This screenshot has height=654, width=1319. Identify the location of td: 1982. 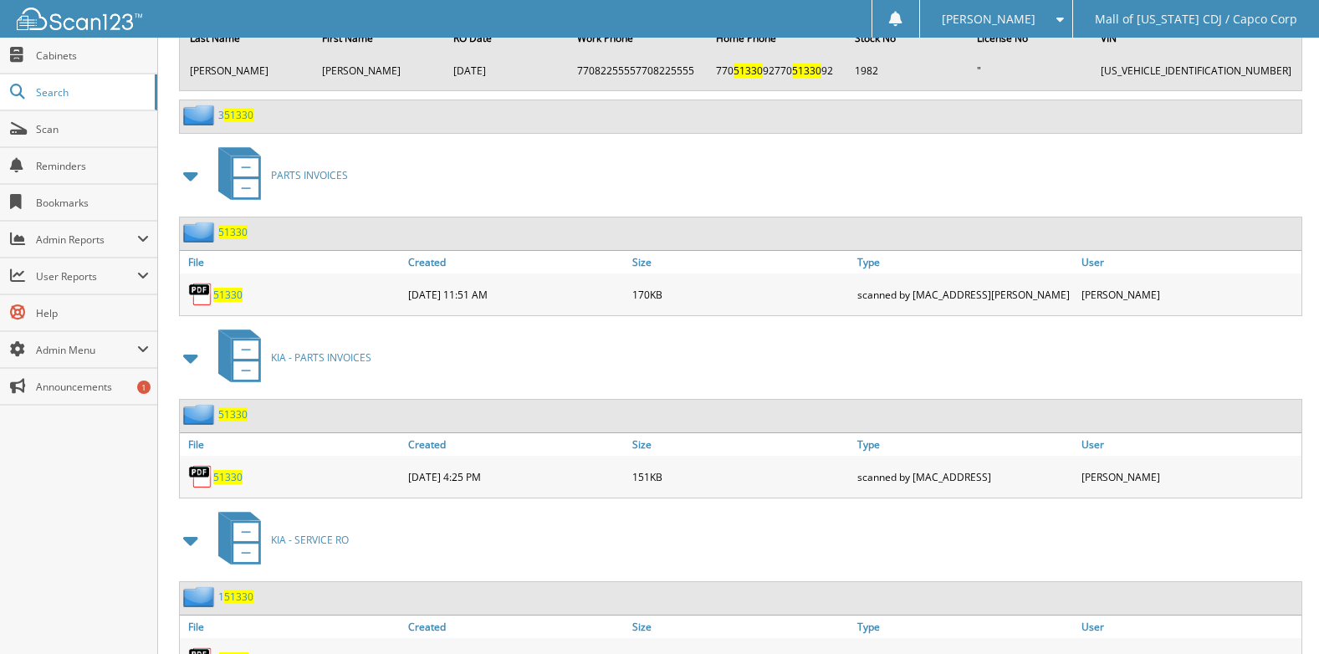
(907, 70).